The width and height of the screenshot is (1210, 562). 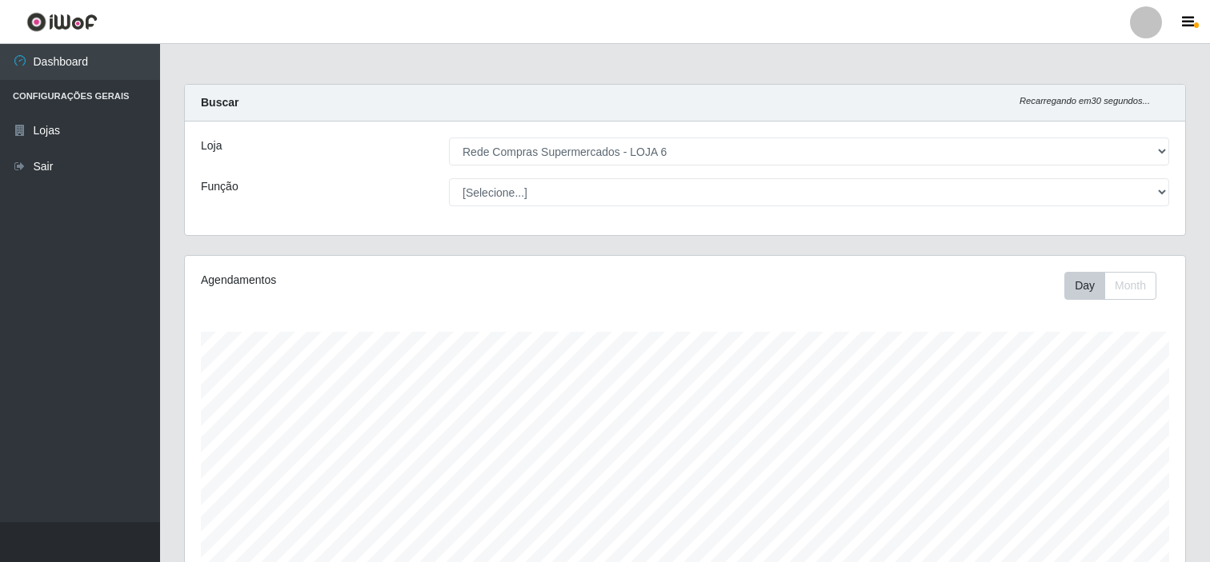 I want to click on i: Recarregando em 30 segundos..., so click(x=1084, y=101).